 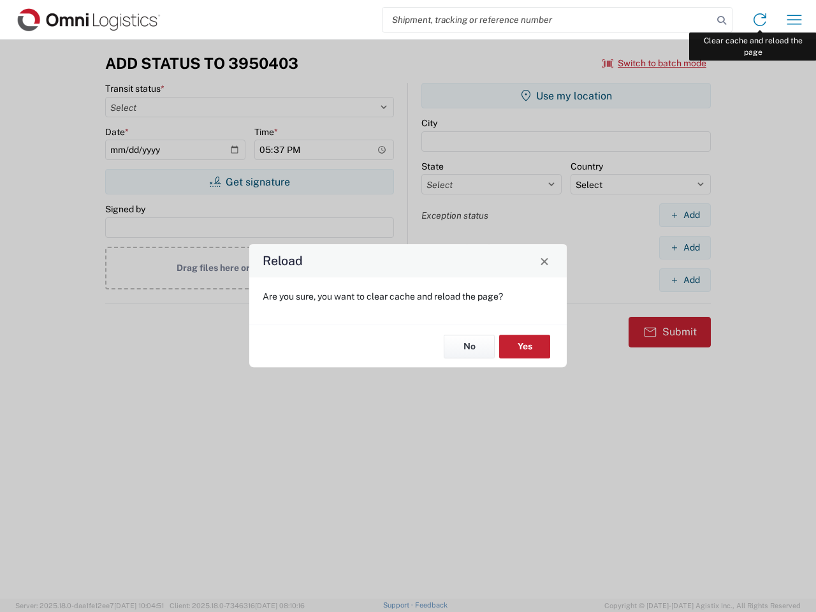 What do you see at coordinates (545, 261) in the screenshot?
I see `button: Close` at bounding box center [545, 261].